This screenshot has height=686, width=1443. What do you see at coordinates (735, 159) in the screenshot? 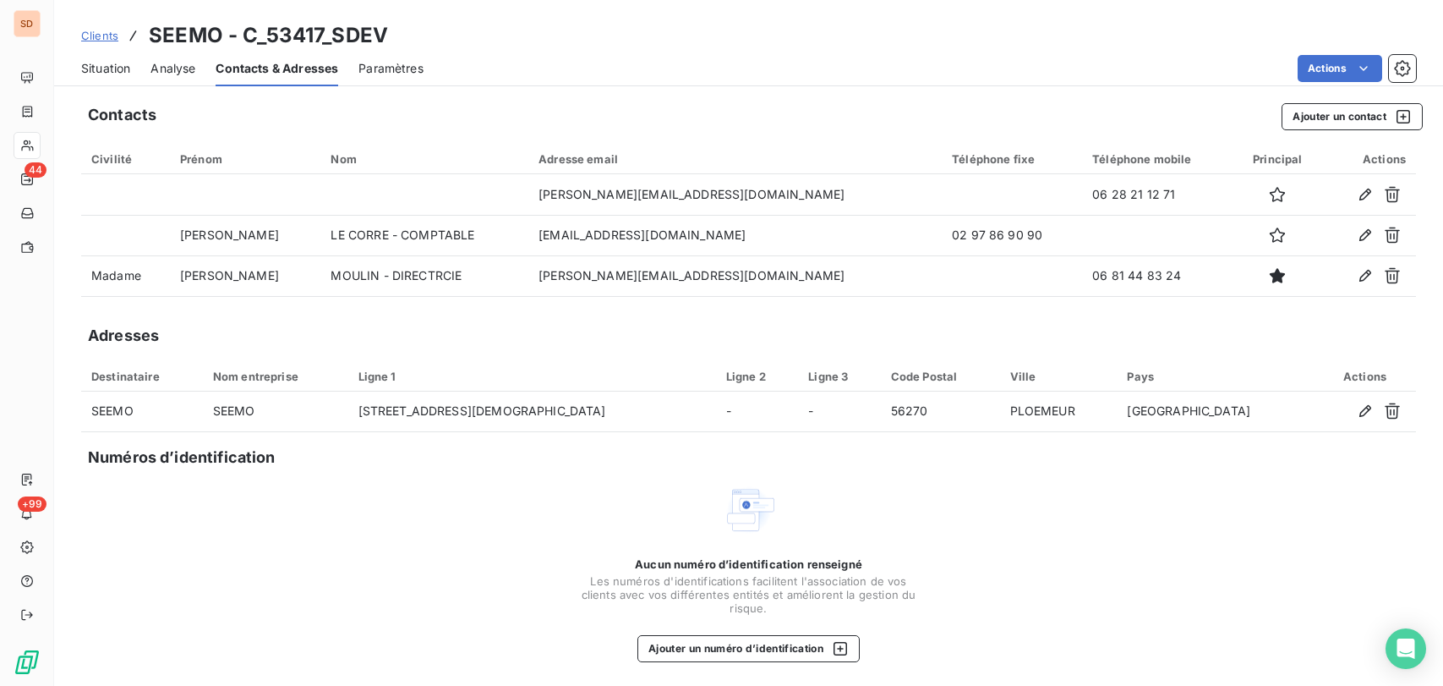
I see `div: Adresse email` at bounding box center [735, 159].